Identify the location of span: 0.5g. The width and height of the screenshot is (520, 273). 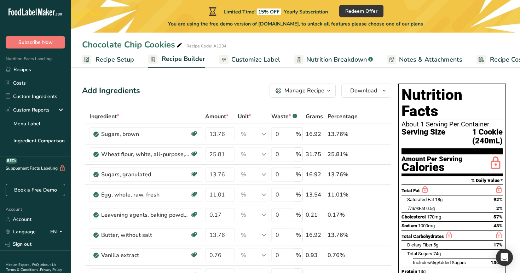
(430, 208).